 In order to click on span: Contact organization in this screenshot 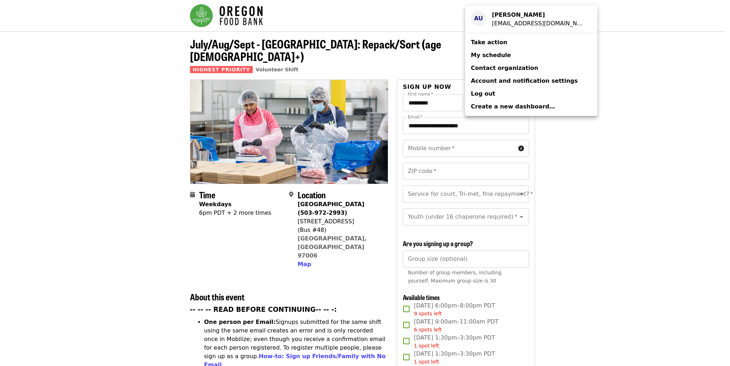, I will do `click(504, 68)`.